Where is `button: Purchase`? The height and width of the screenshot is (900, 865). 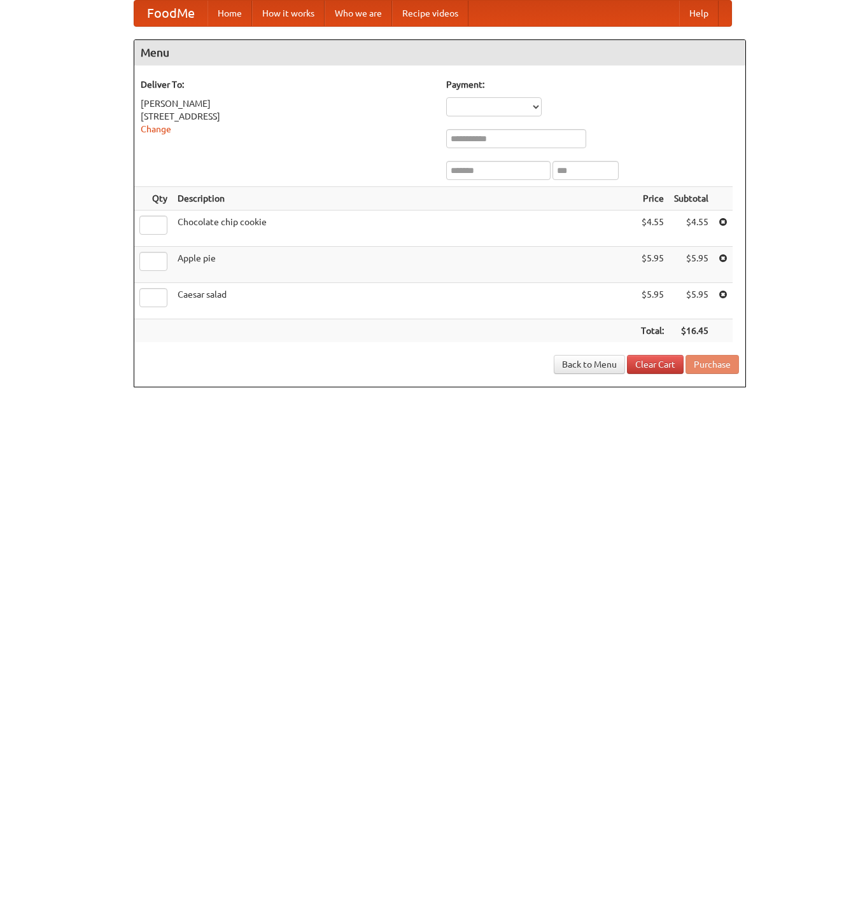
button: Purchase is located at coordinates (712, 365).